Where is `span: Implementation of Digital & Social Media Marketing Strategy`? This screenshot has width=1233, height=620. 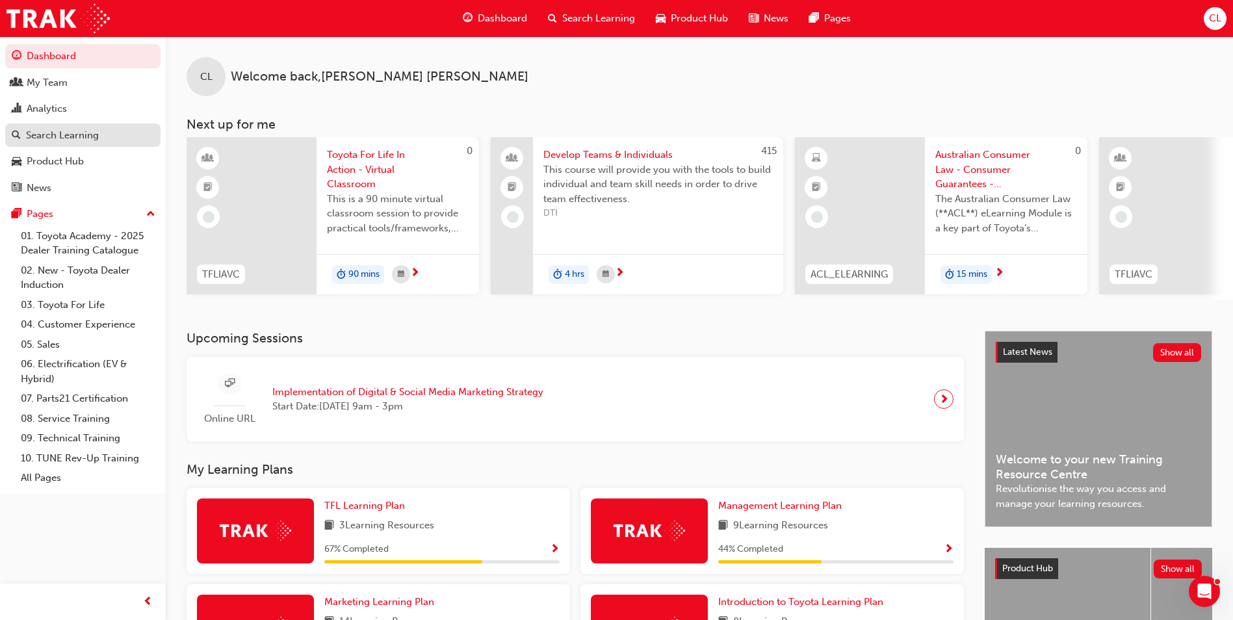
span: Implementation of Digital & Social Media Marketing Strategy is located at coordinates (408, 392).